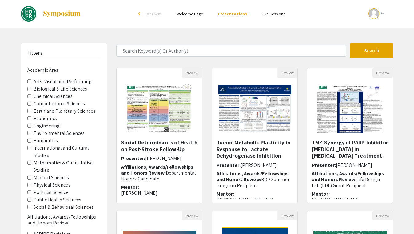  Describe the element at coordinates (60, 89) in the screenshot. I see `label: Biological & Life Sciences` at that location.